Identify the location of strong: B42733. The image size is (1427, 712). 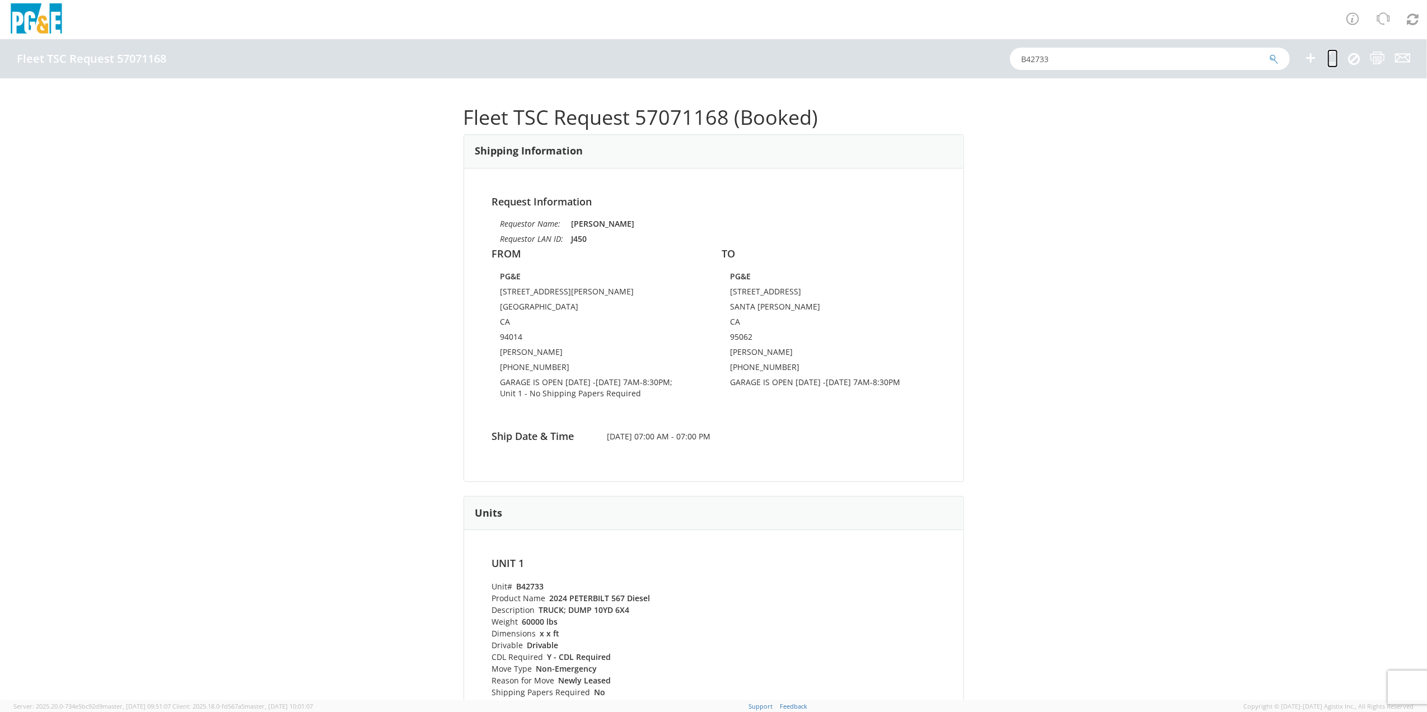
(530, 586).